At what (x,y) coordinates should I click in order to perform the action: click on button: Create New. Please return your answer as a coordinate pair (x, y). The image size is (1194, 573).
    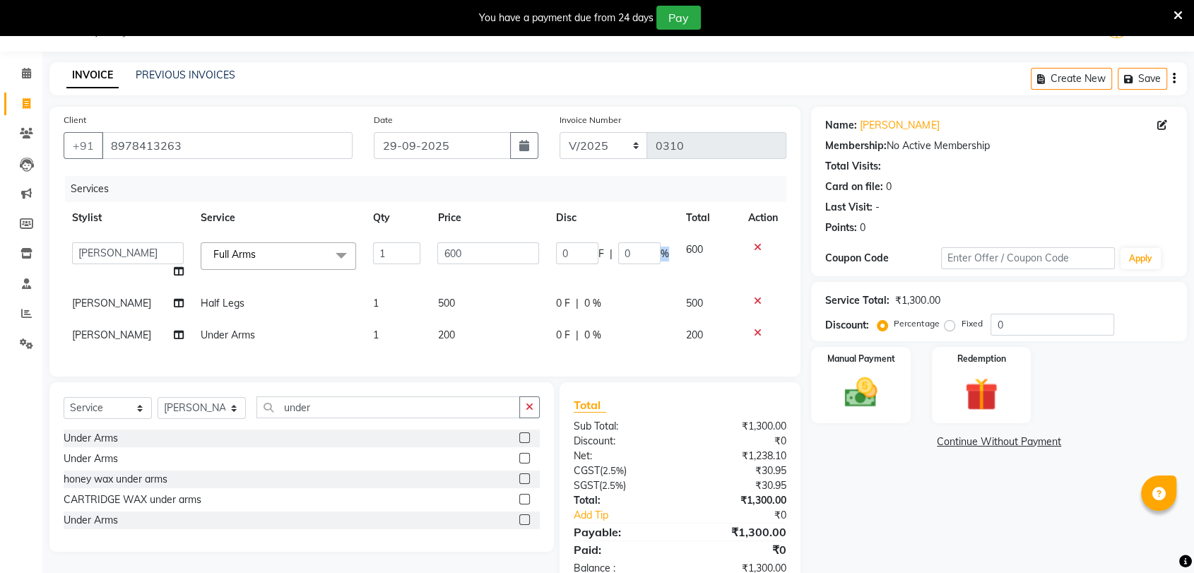
    Looking at the image, I should click on (1071, 78).